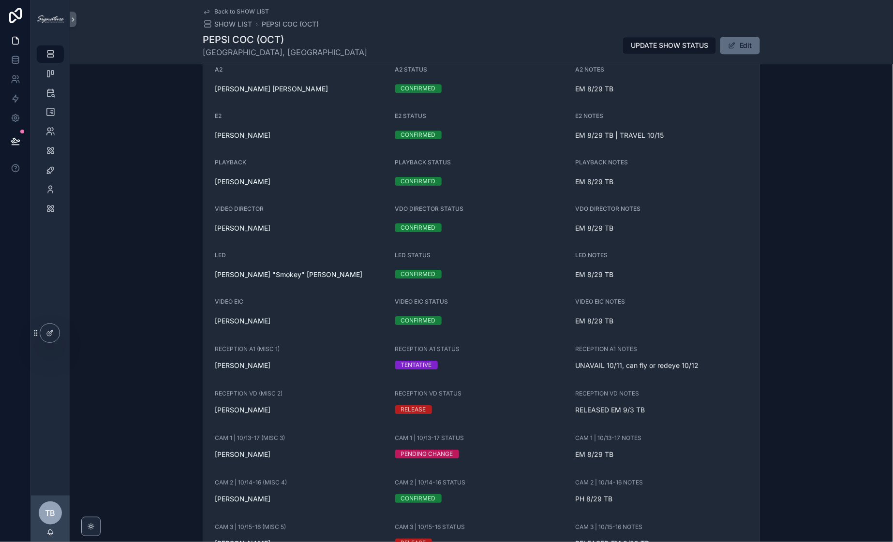 The width and height of the screenshot is (893, 542). I want to click on span: RELEASED EM 9/3 TB, so click(661, 410).